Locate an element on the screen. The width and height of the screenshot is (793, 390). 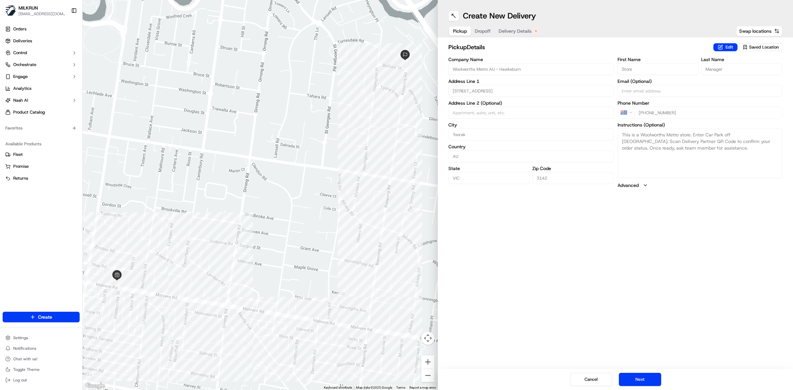
label: State is located at coordinates (489, 169).